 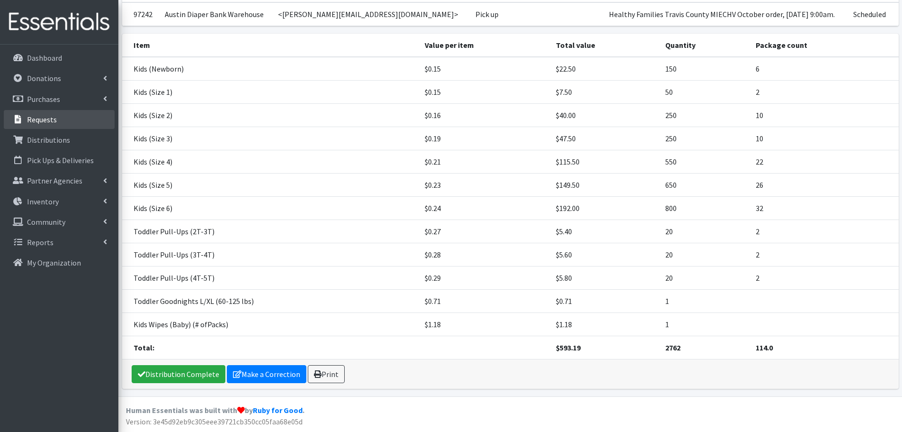 I want to click on p: My Organization, so click(x=54, y=262).